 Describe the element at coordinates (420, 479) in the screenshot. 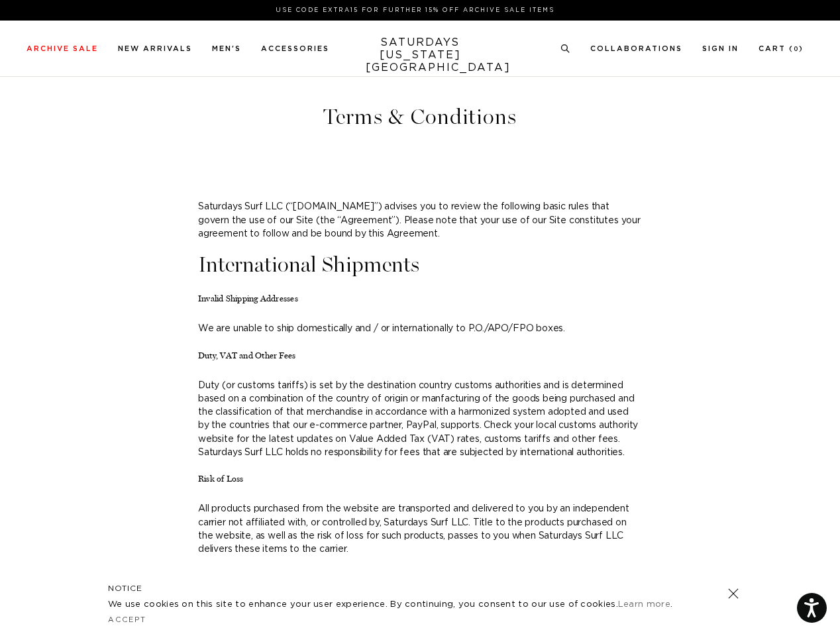

I see `h4: Risk of Loss` at that location.